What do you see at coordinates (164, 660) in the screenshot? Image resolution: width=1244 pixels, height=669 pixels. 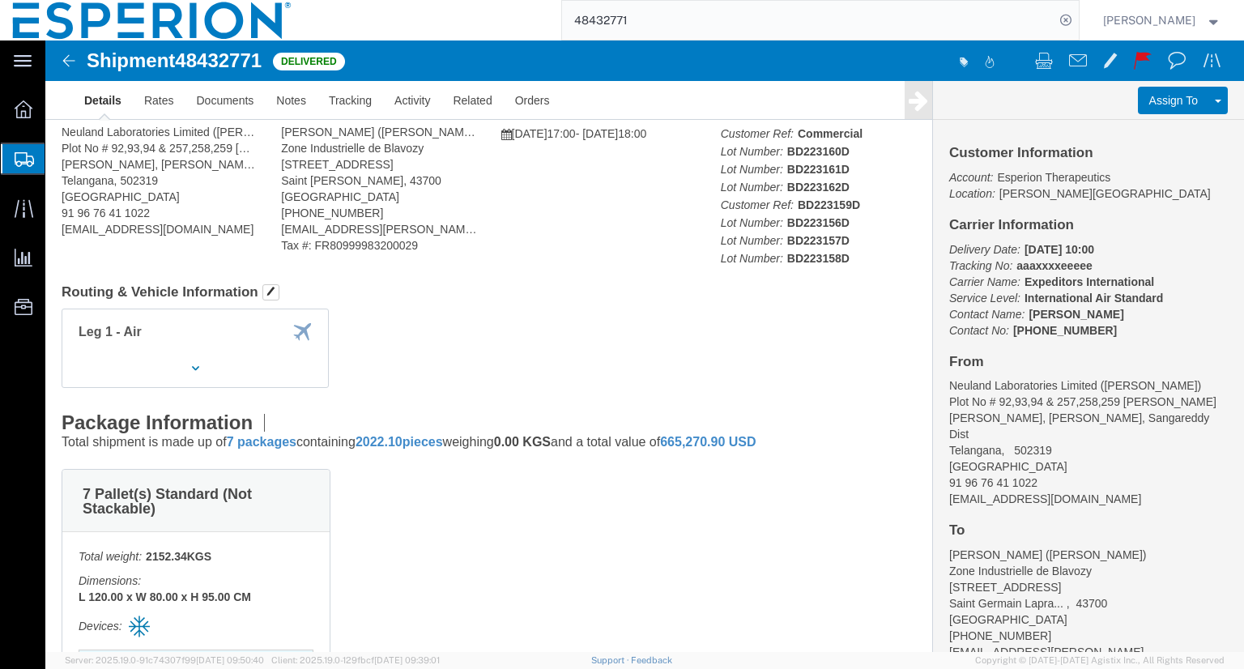 I see `span: Server: 2025.19.0-91c74307f99` at bounding box center [164, 660].